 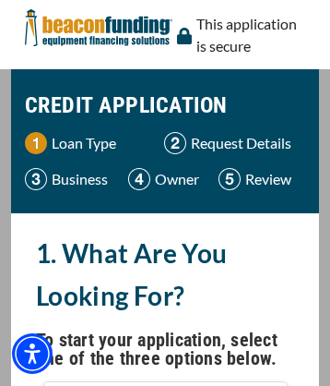 What do you see at coordinates (139, 179) in the screenshot?
I see `img: Step 4` at bounding box center [139, 179].